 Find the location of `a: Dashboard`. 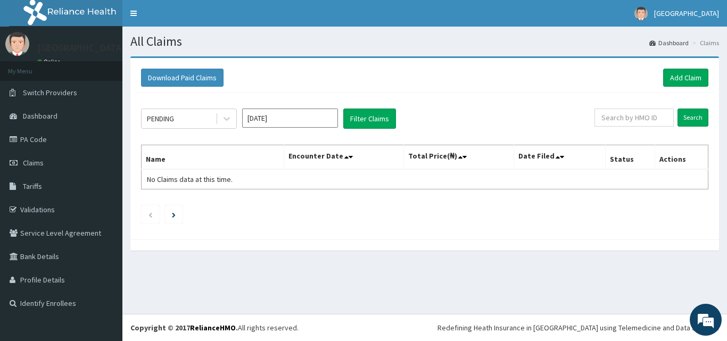

a: Dashboard is located at coordinates (669, 43).